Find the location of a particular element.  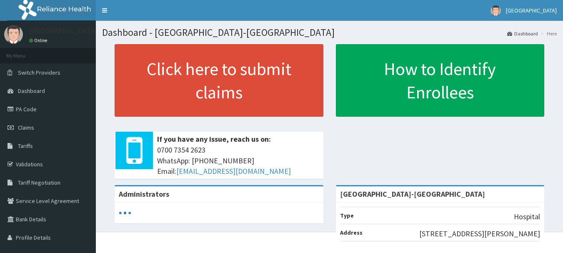

a: How to Identify Enrollees is located at coordinates (440, 80).